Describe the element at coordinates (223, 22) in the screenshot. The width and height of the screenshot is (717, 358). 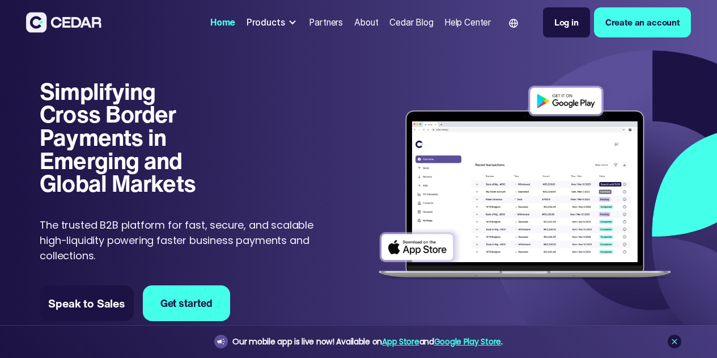
I see `a: Home` at that location.